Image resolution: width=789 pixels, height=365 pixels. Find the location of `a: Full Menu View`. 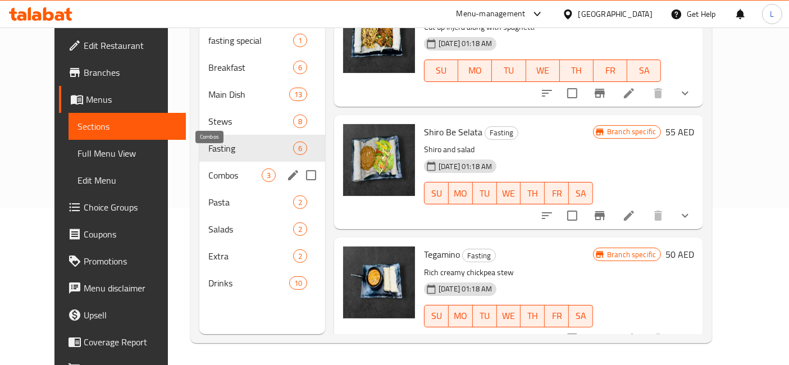

a: Full Menu View is located at coordinates (128, 153).